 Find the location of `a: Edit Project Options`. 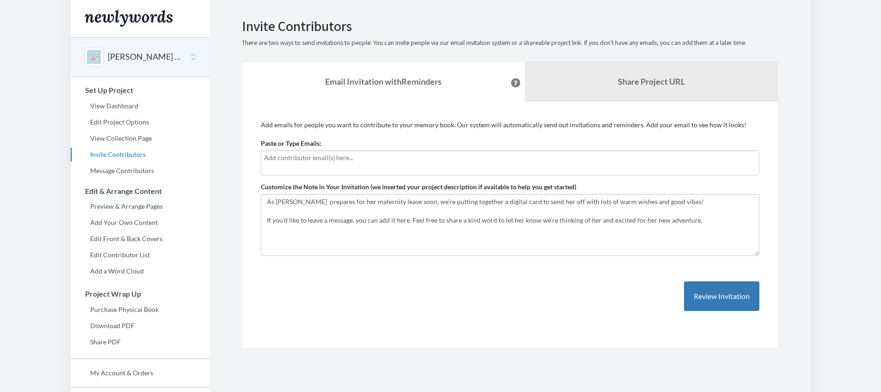

a: Edit Project Options is located at coordinates (140, 122).